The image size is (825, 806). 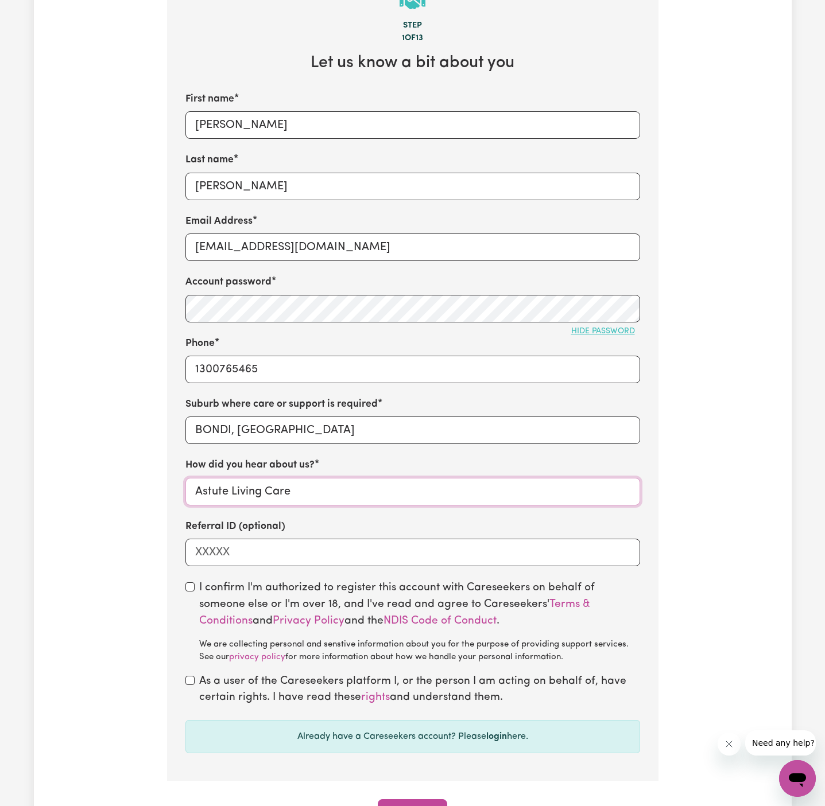 I want to click on a: NDIS Code of Conduct, so click(x=440, y=621).